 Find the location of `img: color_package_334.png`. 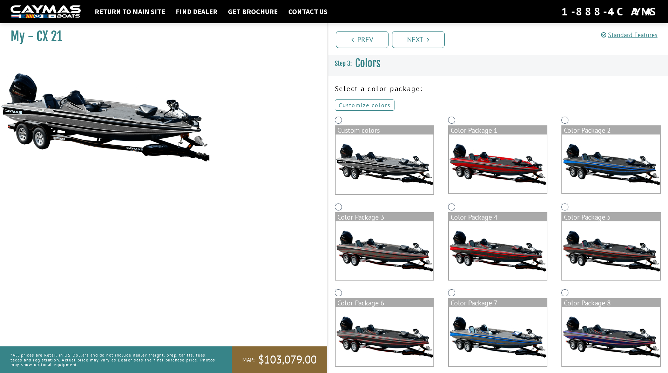

img: color_package_334.png is located at coordinates (384, 251).